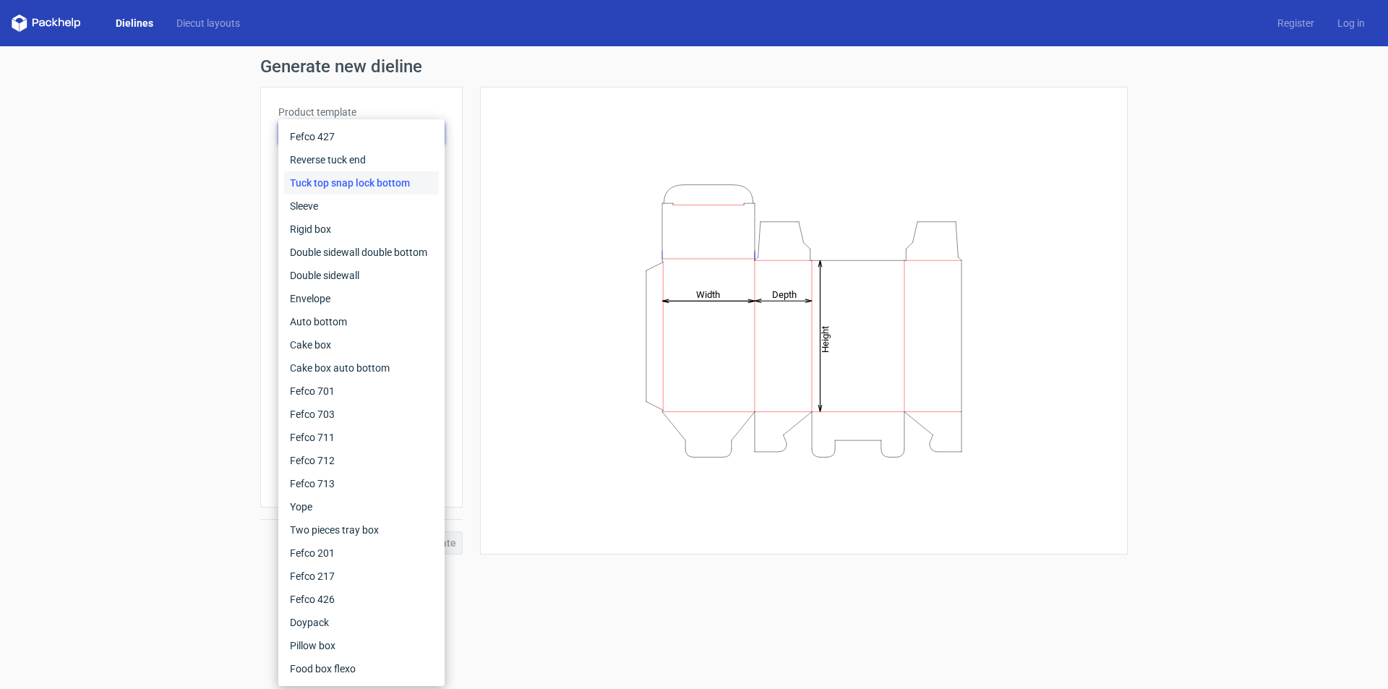 Image resolution: width=1388 pixels, height=689 pixels. I want to click on tspan: Height, so click(825, 338).